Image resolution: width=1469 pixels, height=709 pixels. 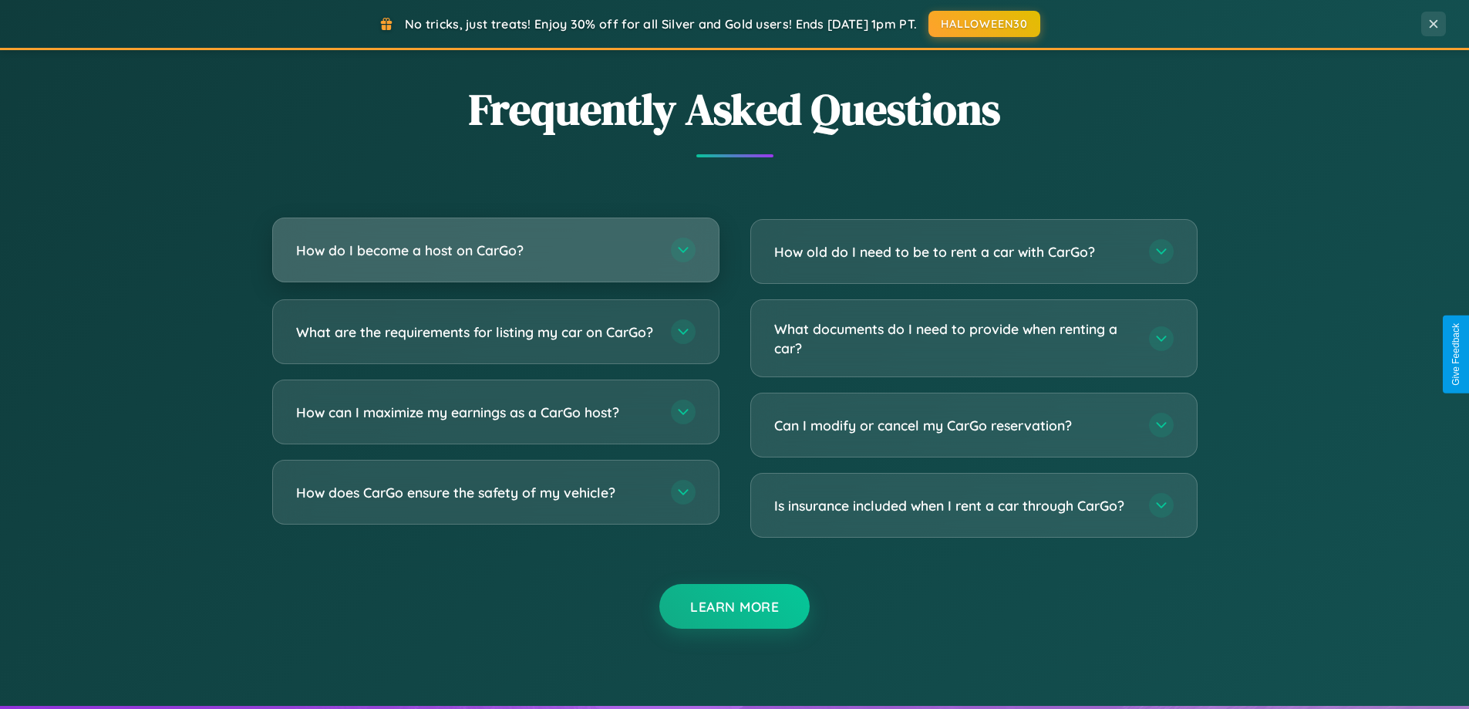 I want to click on h3: How does CarGo ensure the safety of my vehicle?, so click(x=476, y=492).